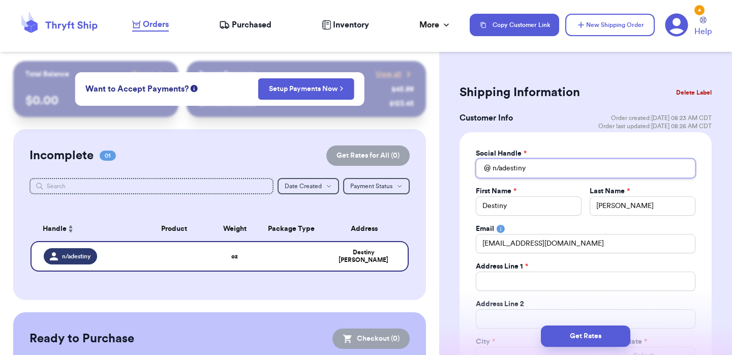 Image resolution: width=732 pixels, height=355 pixels. Describe the element at coordinates (368, 156) in the screenshot. I see `button: Get Rates for All (0)` at that location.